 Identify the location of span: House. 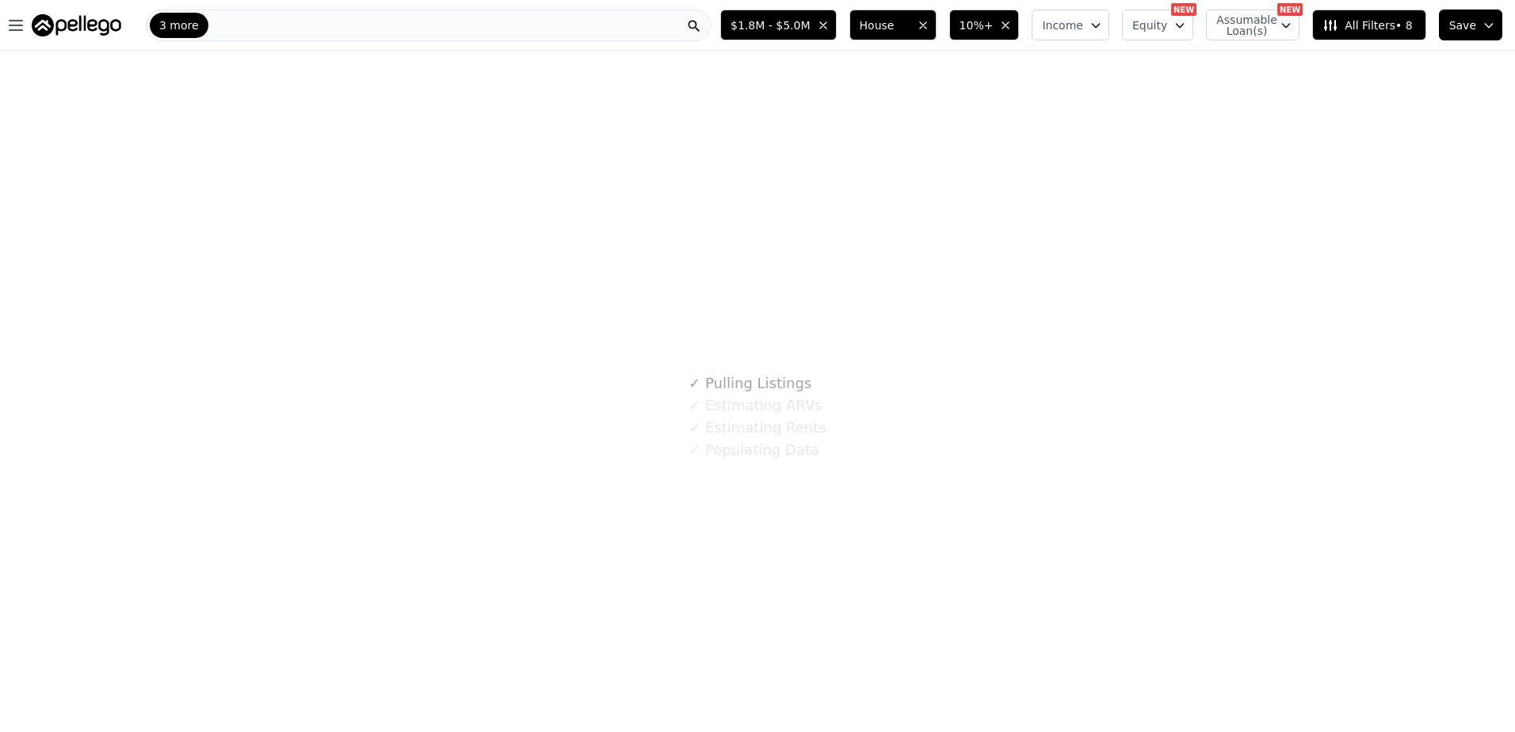
(885, 25).